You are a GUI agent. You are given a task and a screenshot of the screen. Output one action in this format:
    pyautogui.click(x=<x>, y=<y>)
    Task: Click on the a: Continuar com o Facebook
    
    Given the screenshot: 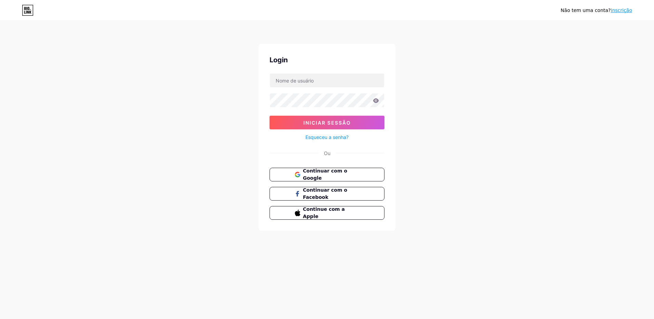 What is the action you would take?
    pyautogui.click(x=327, y=194)
    